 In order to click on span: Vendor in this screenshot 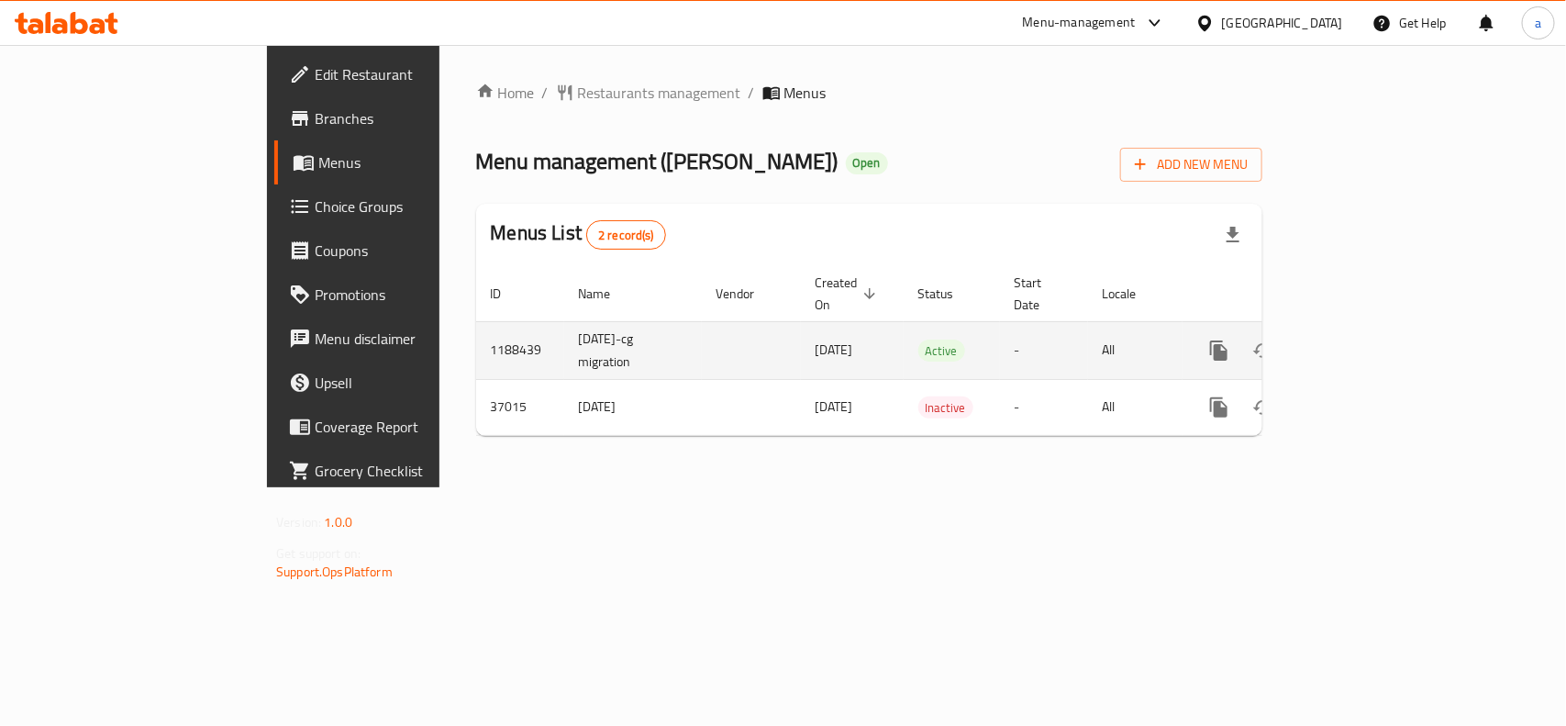, I will do `click(748, 294)`.